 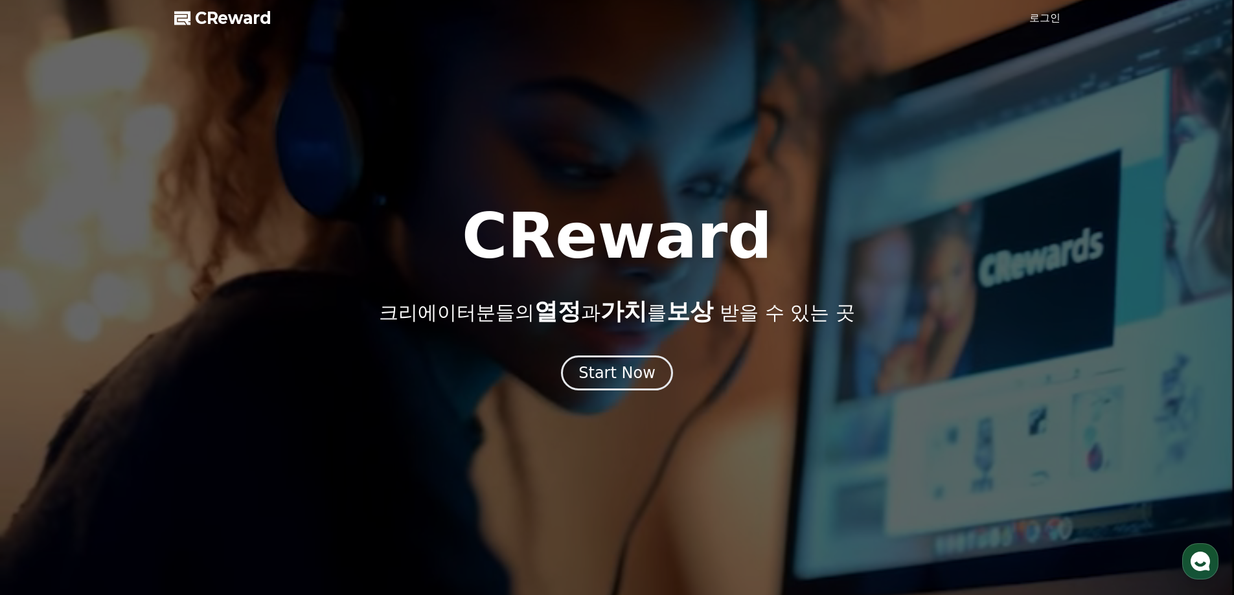 I want to click on a: 대화, so click(x=126, y=427).